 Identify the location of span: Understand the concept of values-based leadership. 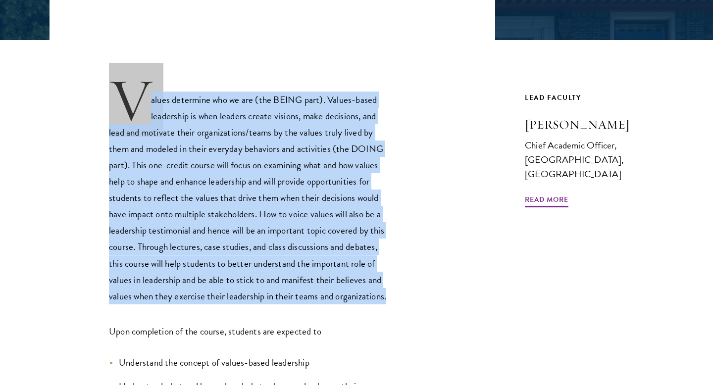
(214, 363).